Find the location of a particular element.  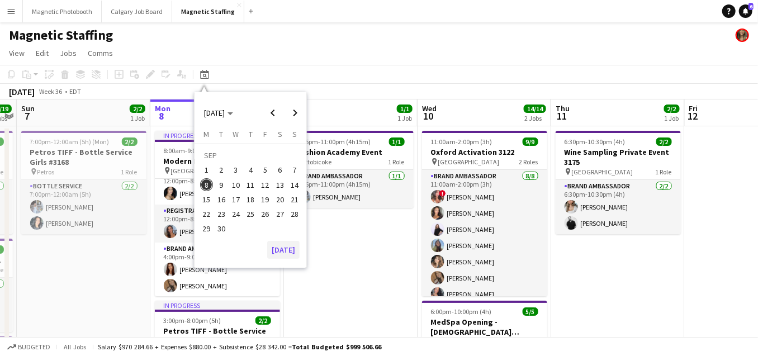

button: 05-09-2025 is located at coordinates (265, 170).